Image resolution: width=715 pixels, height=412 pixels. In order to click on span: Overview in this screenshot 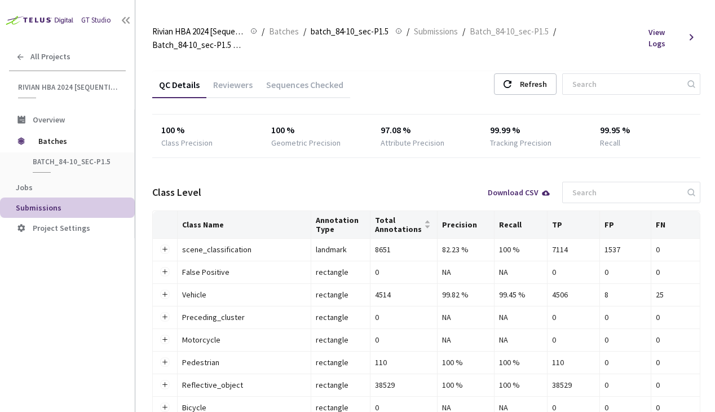, I will do `click(49, 120)`.